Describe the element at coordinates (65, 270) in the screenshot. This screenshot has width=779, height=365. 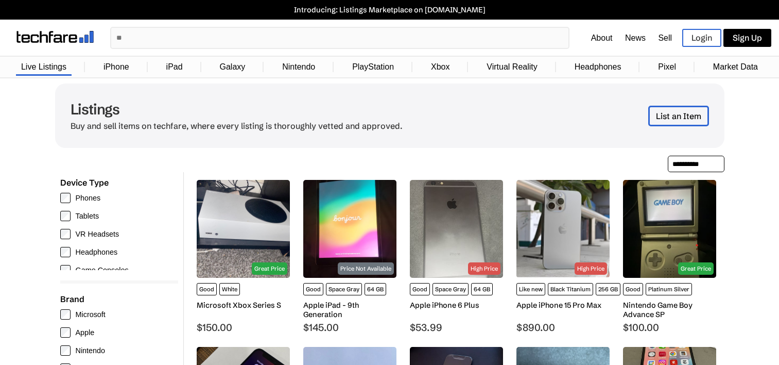
I see `input: Game Consoles` at that location.